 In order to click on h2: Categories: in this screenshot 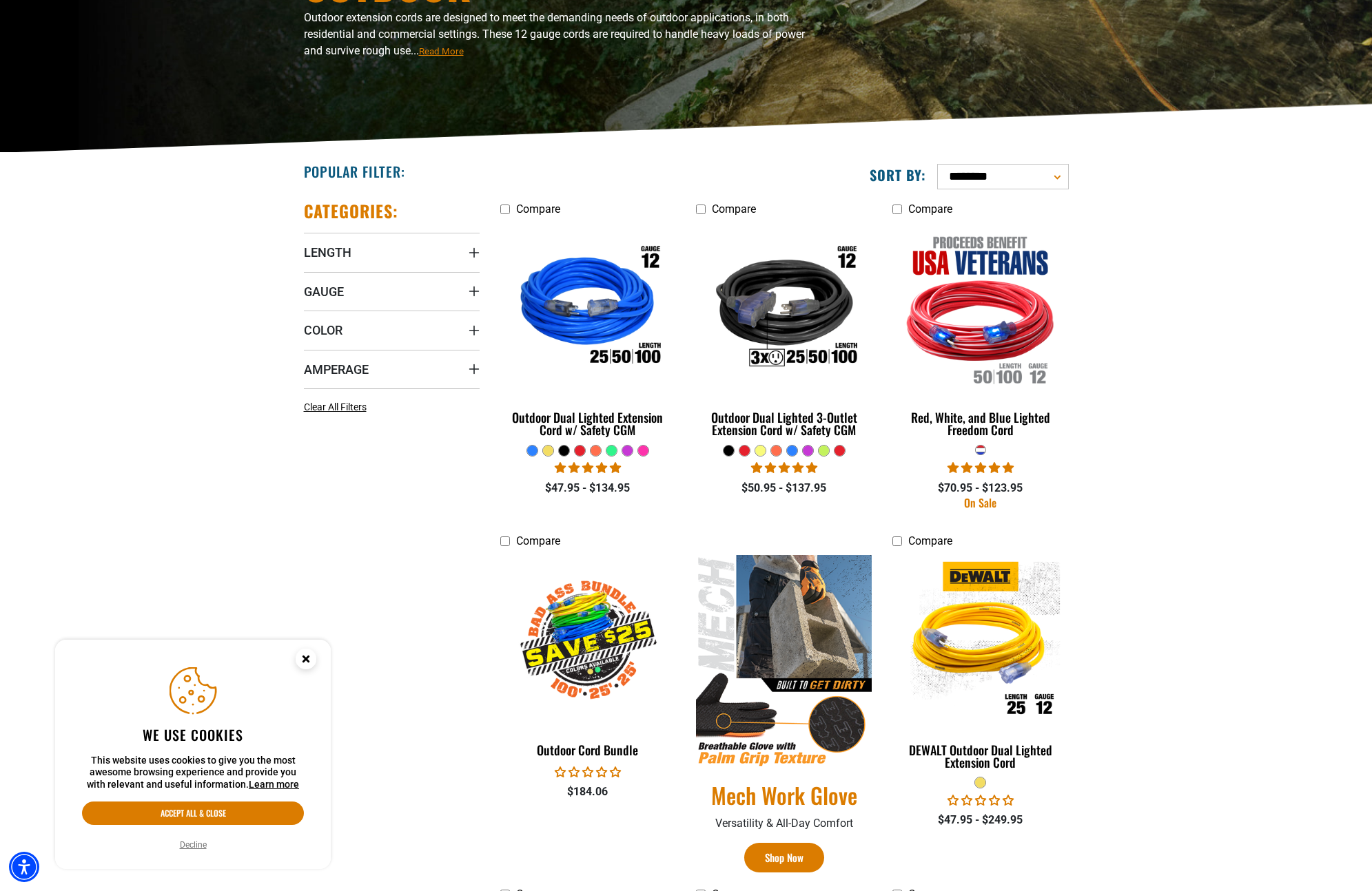, I will do `click(351, 211)`.